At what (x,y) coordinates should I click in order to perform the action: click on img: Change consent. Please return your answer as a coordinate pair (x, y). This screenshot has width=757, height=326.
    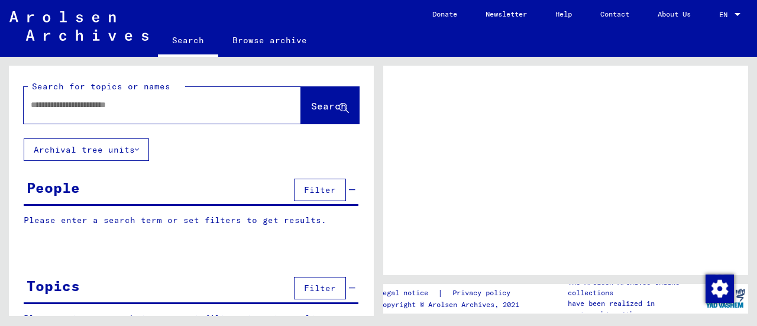
    Looking at the image, I should click on (720, 289).